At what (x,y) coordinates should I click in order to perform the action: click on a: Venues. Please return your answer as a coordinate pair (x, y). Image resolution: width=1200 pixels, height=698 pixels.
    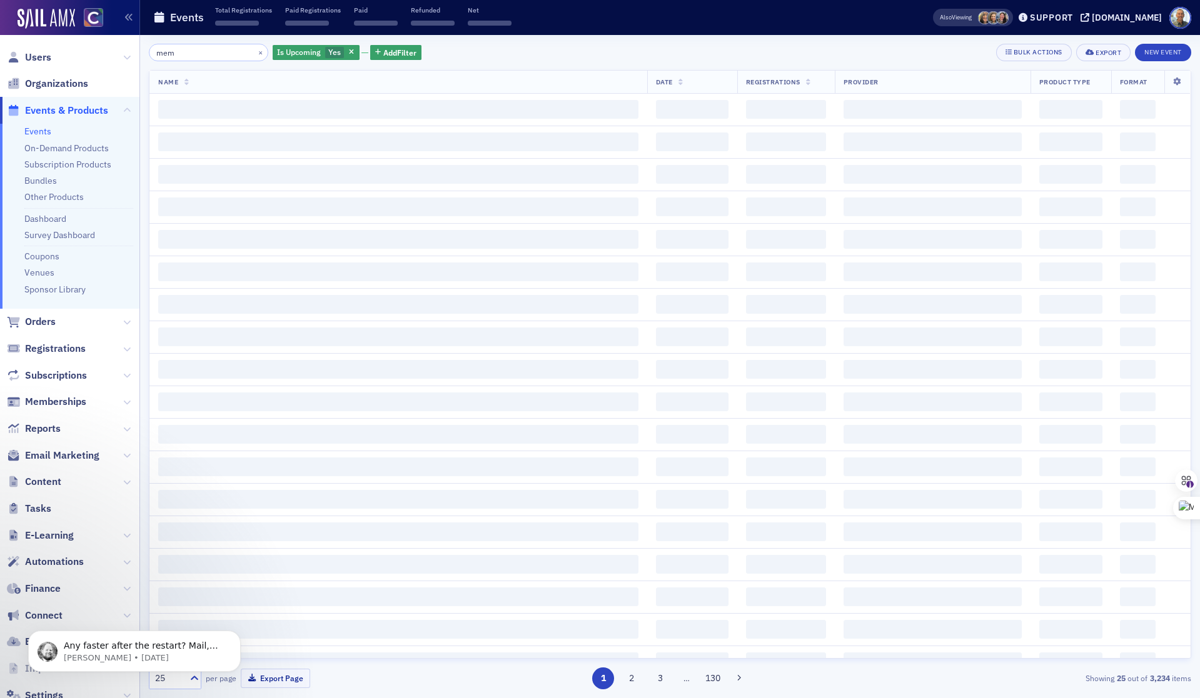
    Looking at the image, I should click on (39, 273).